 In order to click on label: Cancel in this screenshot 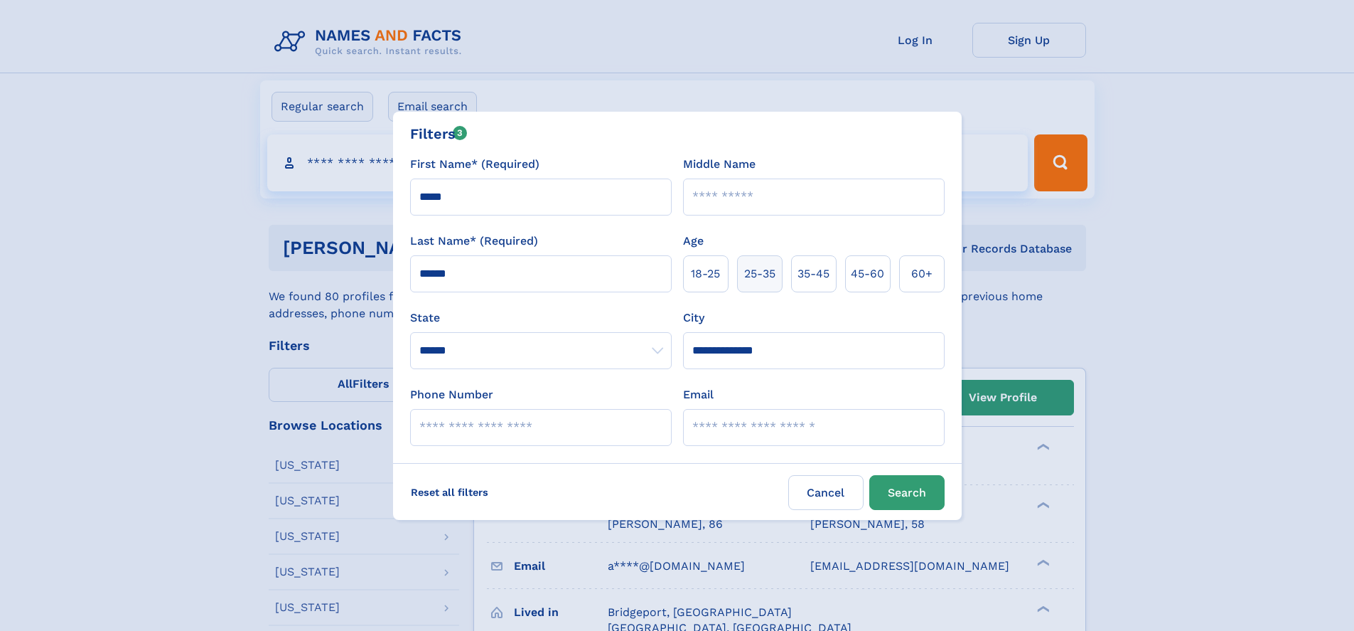, I will do `click(826, 492)`.